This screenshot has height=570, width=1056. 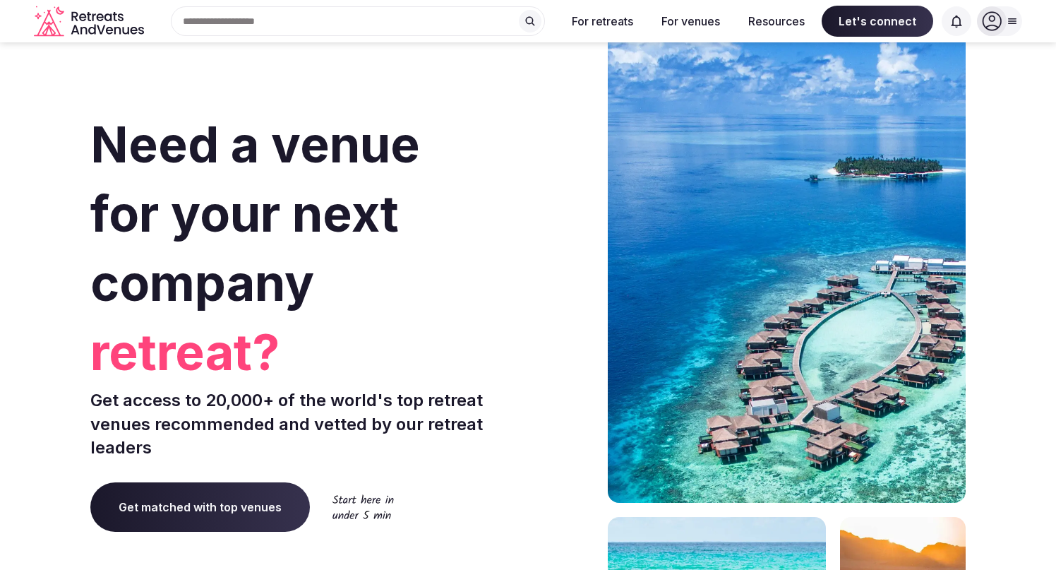 I want to click on img: Start here in under 5 min, so click(x=363, y=506).